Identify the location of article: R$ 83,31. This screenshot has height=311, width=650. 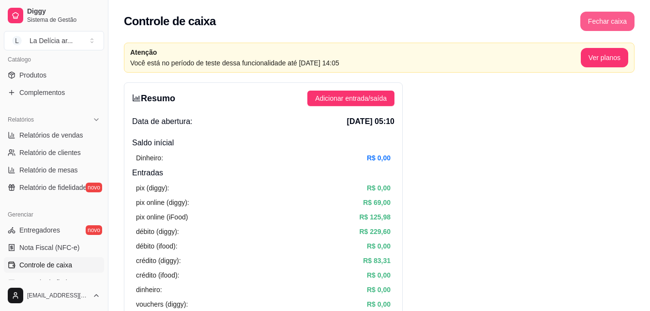
(377, 260).